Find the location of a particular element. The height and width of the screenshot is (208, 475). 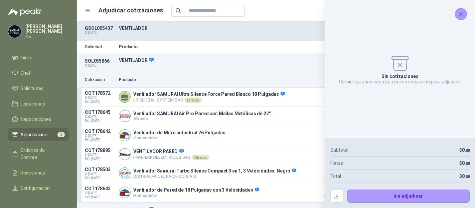

p: $ 435.891 is located at coordinates (330, 134).